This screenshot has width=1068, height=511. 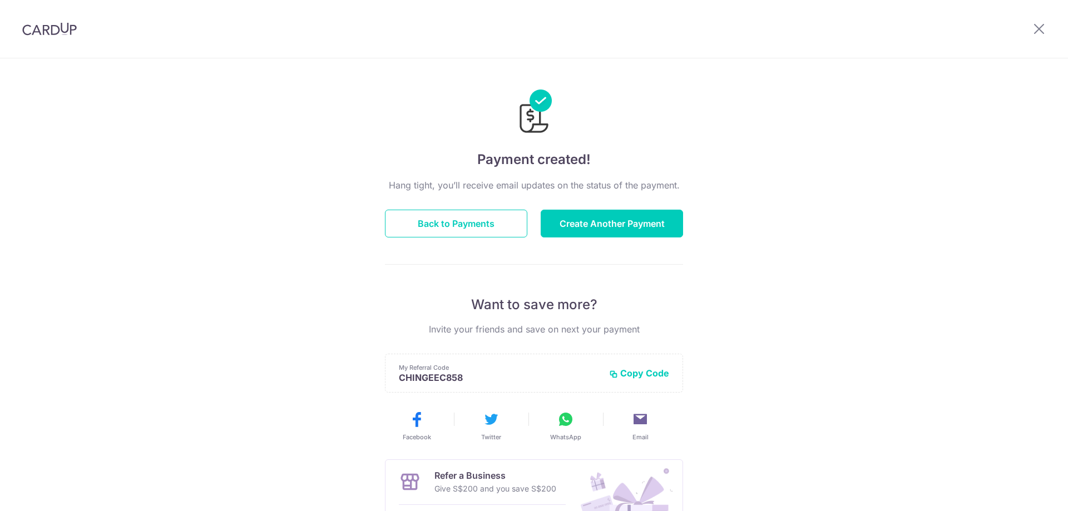 I want to click on p: Invite your friends and save on next your payment, so click(x=534, y=329).